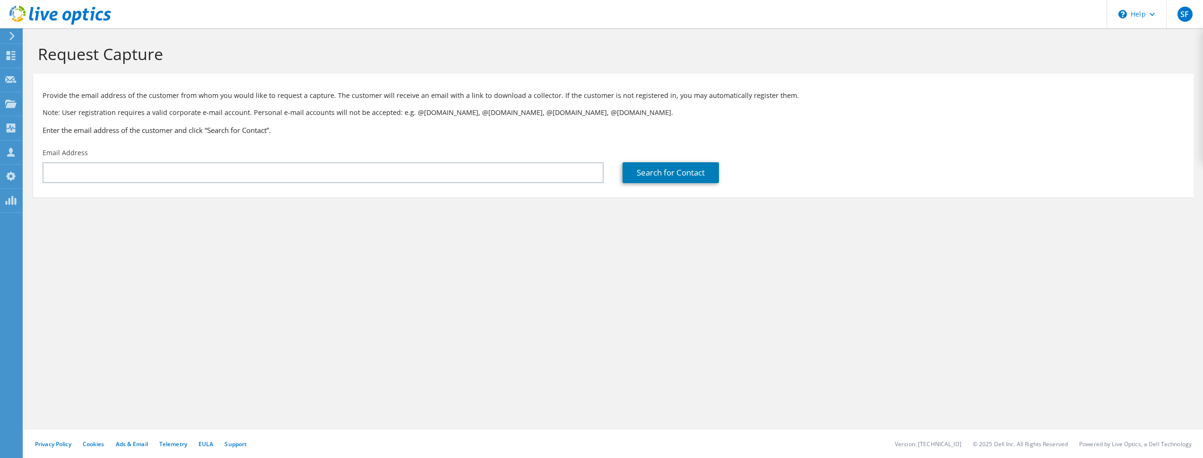 This screenshot has height=458, width=1203. I want to click on a: Privacy Policy, so click(53, 443).